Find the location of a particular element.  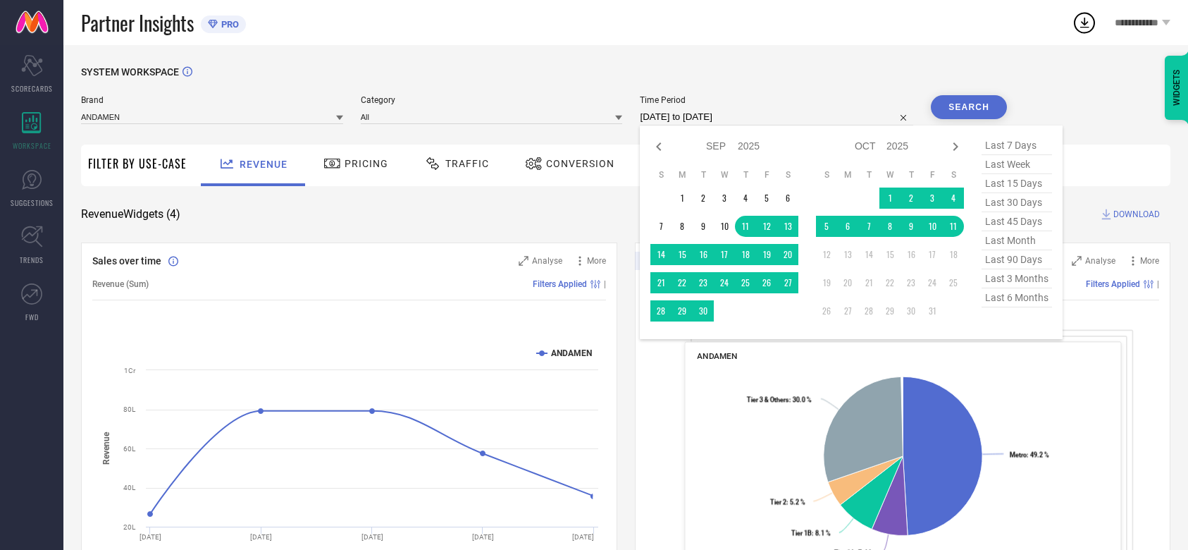

td: Sat Oct 11 2025 is located at coordinates (954, 226).